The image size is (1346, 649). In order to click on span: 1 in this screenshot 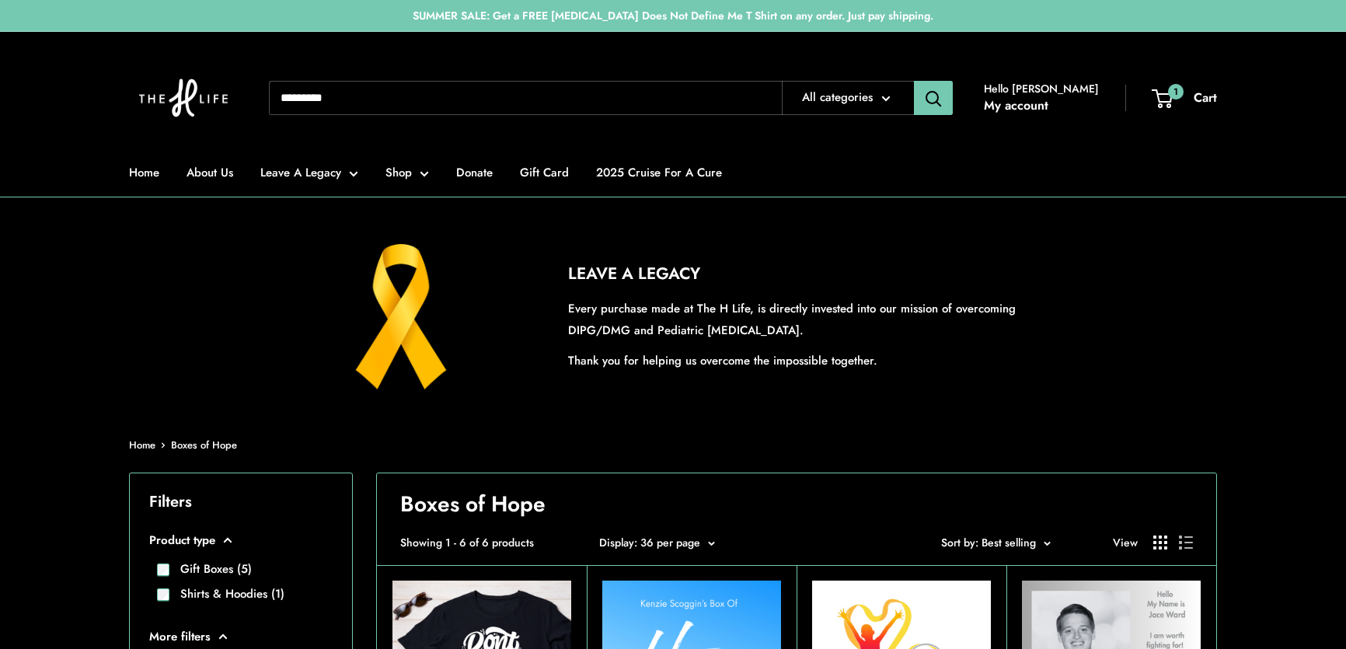, I will do `click(1175, 91)`.